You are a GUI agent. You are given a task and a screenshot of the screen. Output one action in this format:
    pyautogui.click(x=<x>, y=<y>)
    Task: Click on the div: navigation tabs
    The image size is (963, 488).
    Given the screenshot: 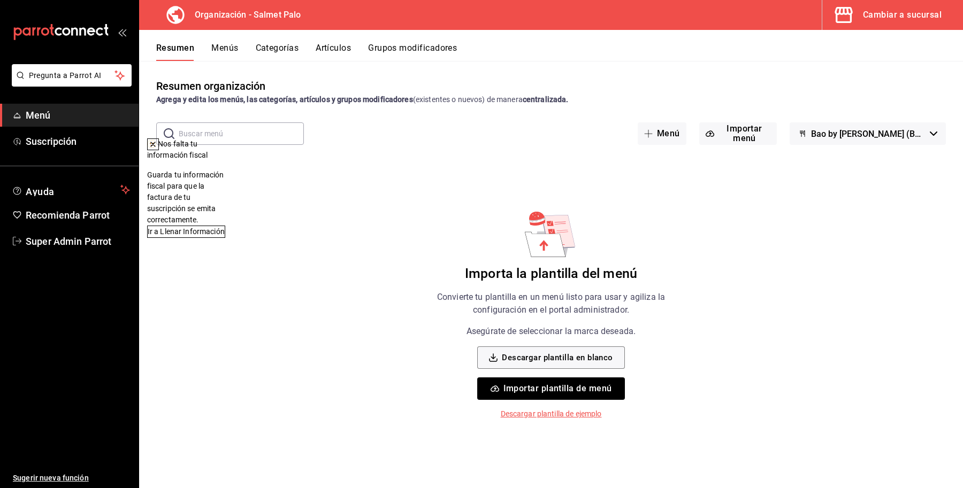 What is the action you would take?
    pyautogui.click(x=560, y=52)
    